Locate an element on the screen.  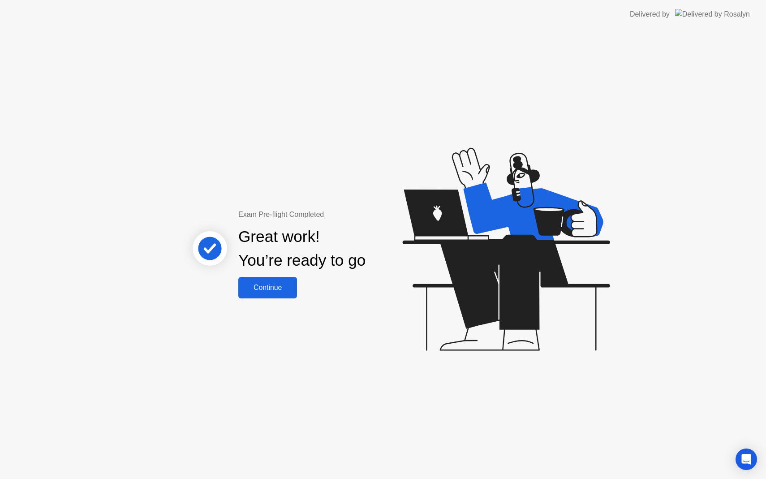
div: Delivered by is located at coordinates (650, 14).